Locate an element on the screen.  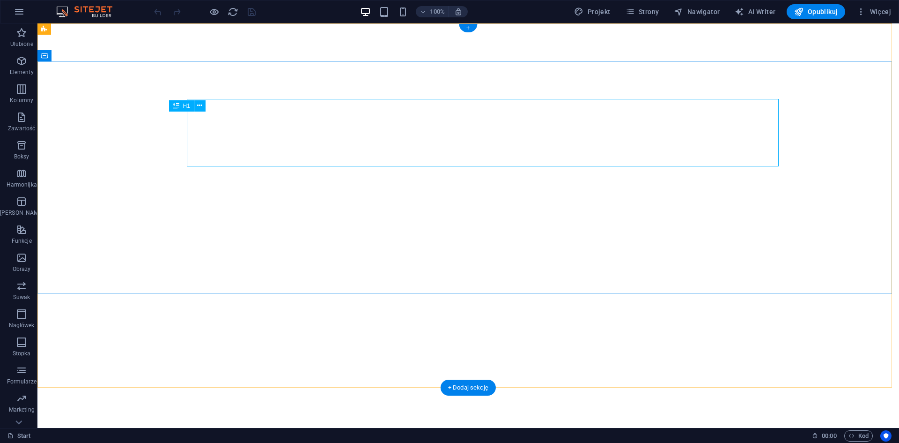
a: Kliknij, aby anulować zaznaczenie. Kliknij dwukrotnie, aby otworzyć Strony is located at coordinates (19, 436).